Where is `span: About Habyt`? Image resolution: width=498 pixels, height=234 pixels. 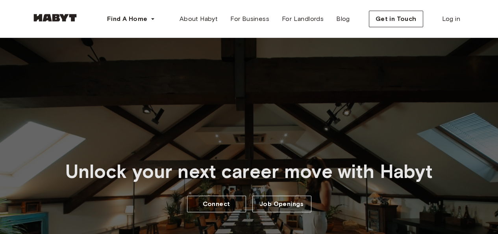
span: About Habyt is located at coordinates (198, 19).